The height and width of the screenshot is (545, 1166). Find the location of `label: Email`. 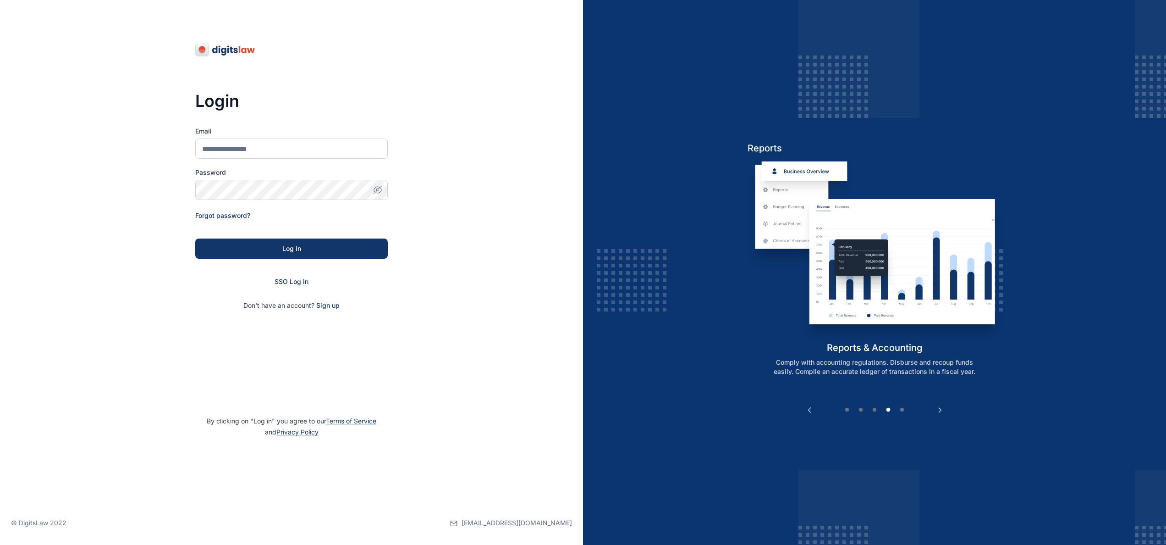

label: Email is located at coordinates (292, 131).